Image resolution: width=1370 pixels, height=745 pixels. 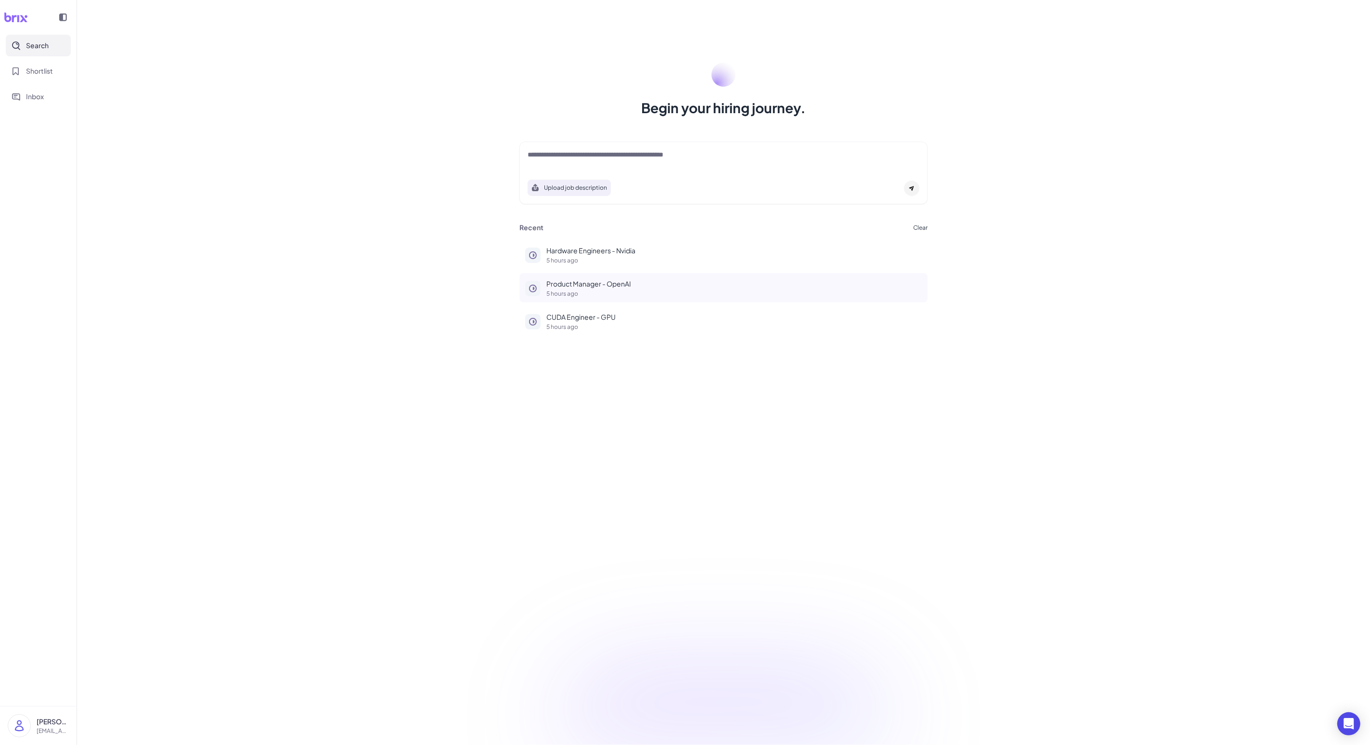 What do you see at coordinates (724, 254) in the screenshot?
I see `button: Hardware Engineers - Nvidia5 hours ago` at bounding box center [724, 254].